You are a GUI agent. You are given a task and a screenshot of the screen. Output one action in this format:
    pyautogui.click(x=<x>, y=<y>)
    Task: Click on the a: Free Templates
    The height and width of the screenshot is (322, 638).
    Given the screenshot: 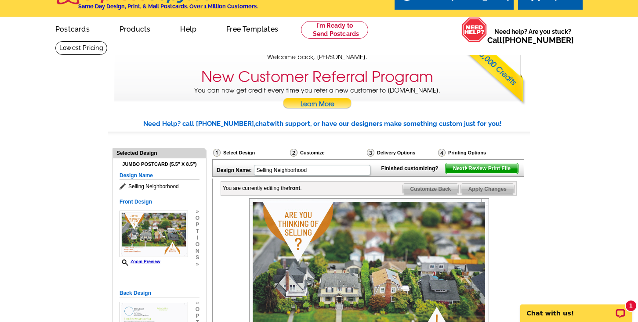 What is the action you would take?
    pyautogui.click(x=252, y=28)
    